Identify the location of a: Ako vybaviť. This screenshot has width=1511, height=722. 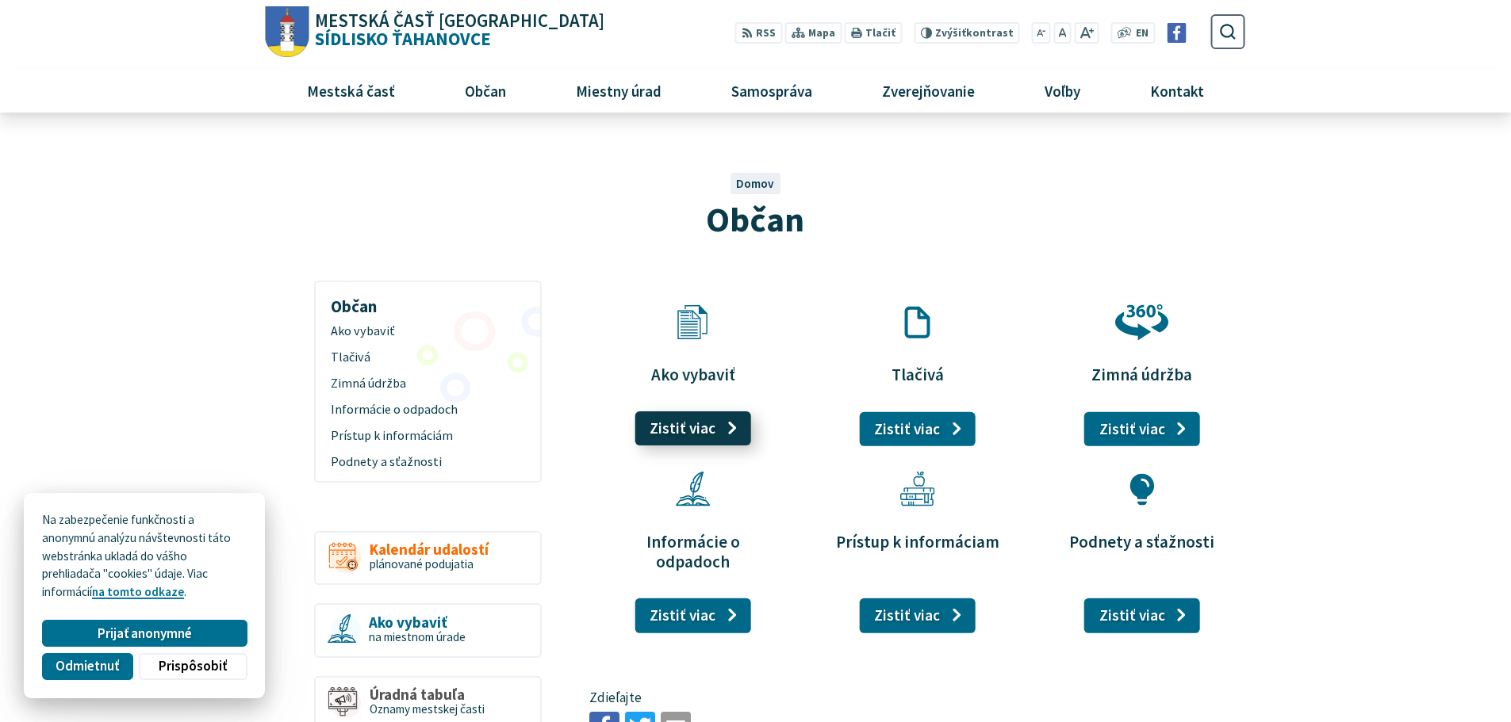
(427, 331).